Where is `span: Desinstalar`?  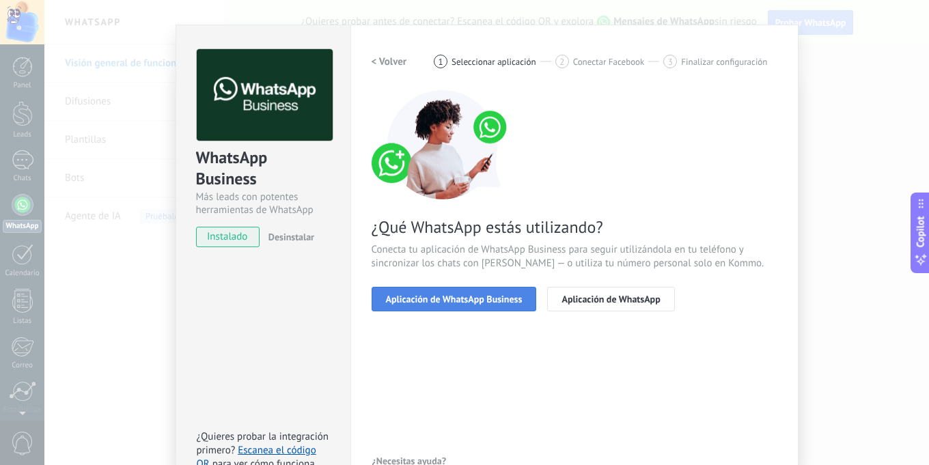 span: Desinstalar is located at coordinates (291, 237).